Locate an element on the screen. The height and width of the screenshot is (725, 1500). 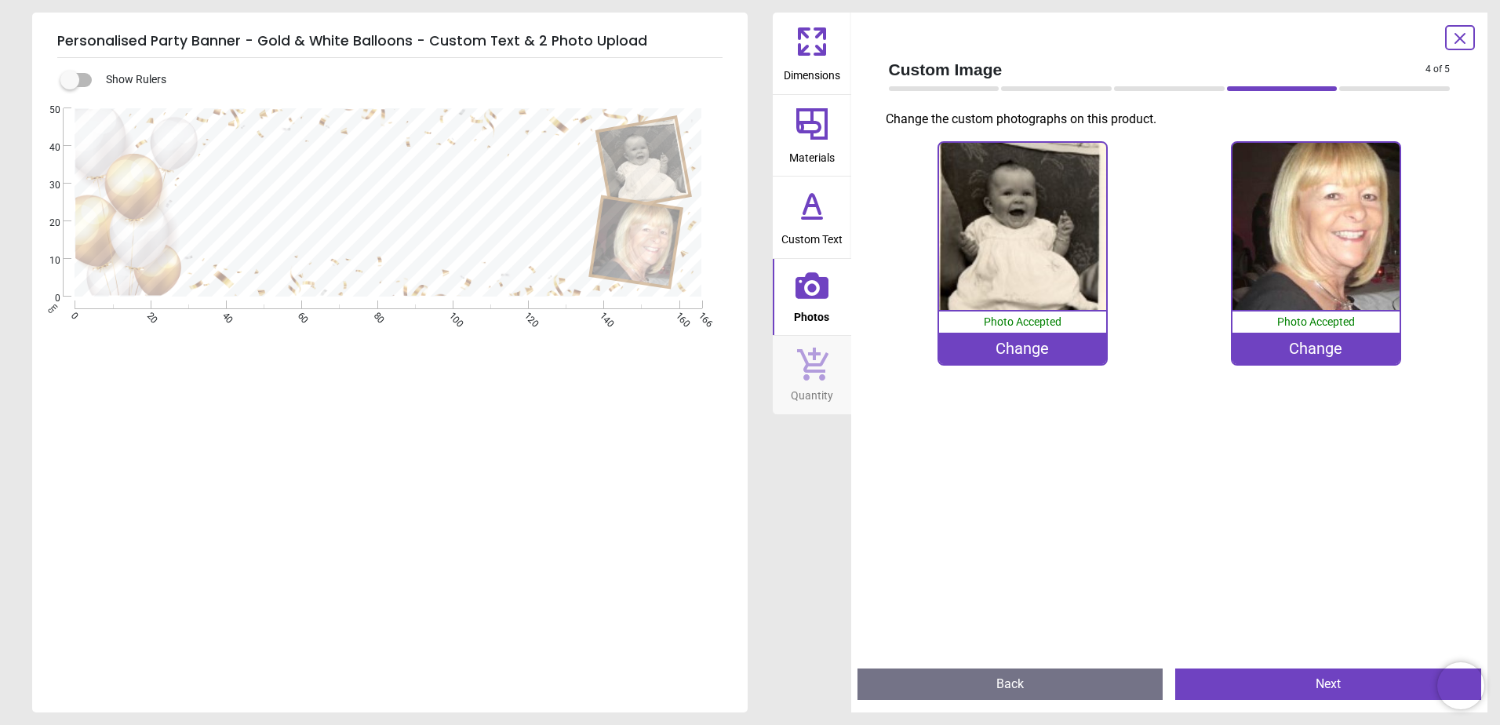
span: 30 is located at coordinates (46, 185).